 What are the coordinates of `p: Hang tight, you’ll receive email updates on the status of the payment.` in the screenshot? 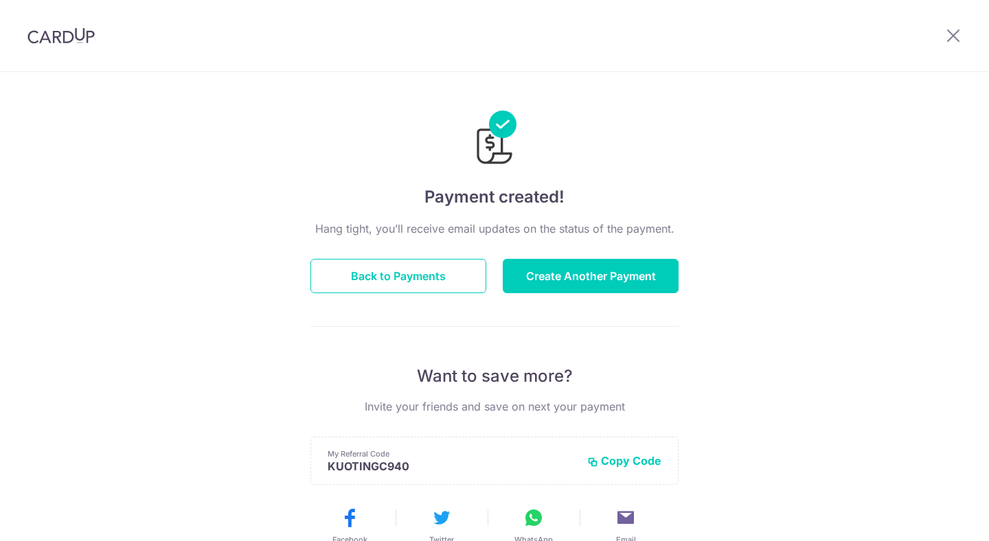 It's located at (495, 229).